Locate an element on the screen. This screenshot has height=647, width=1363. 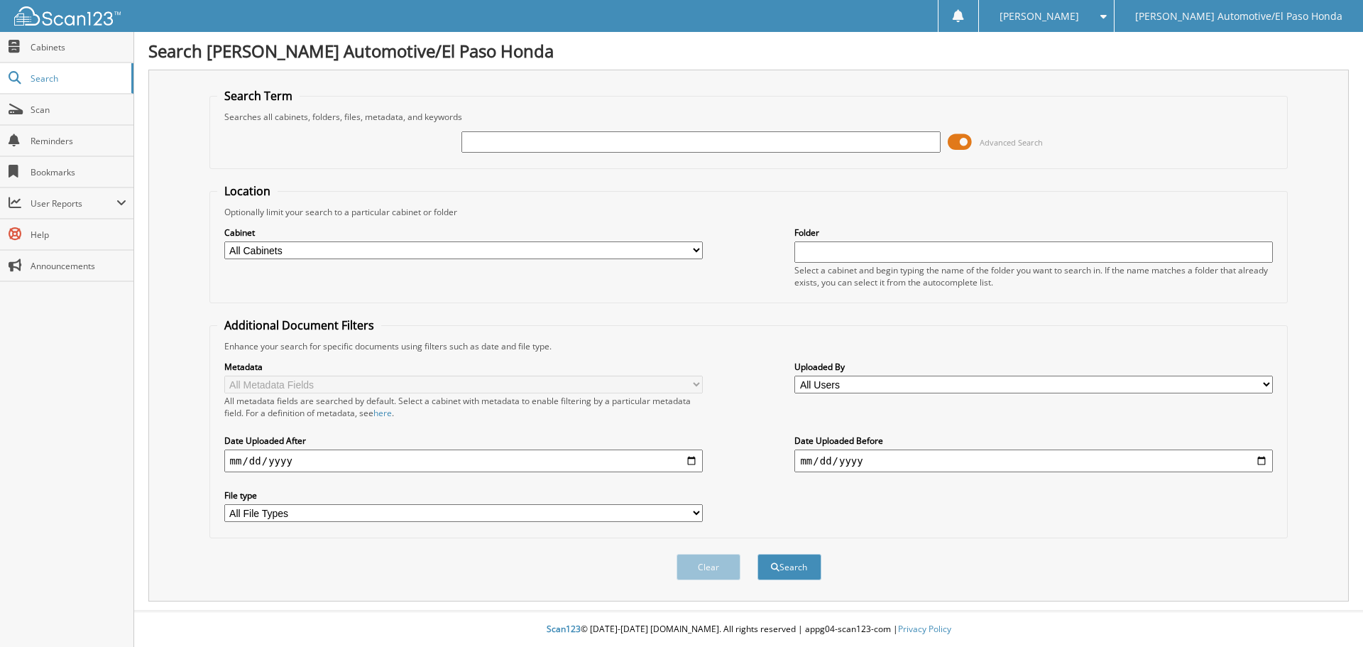
span: Scan is located at coordinates (78, 109).